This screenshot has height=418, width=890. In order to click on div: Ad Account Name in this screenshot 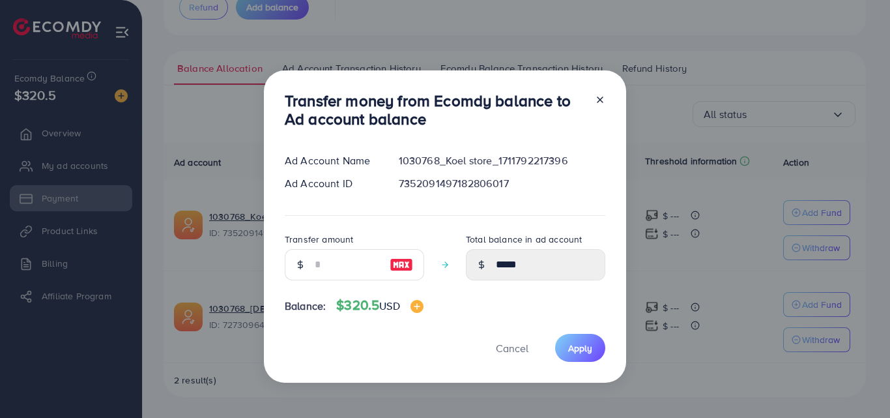, I will do `click(331, 160)`.